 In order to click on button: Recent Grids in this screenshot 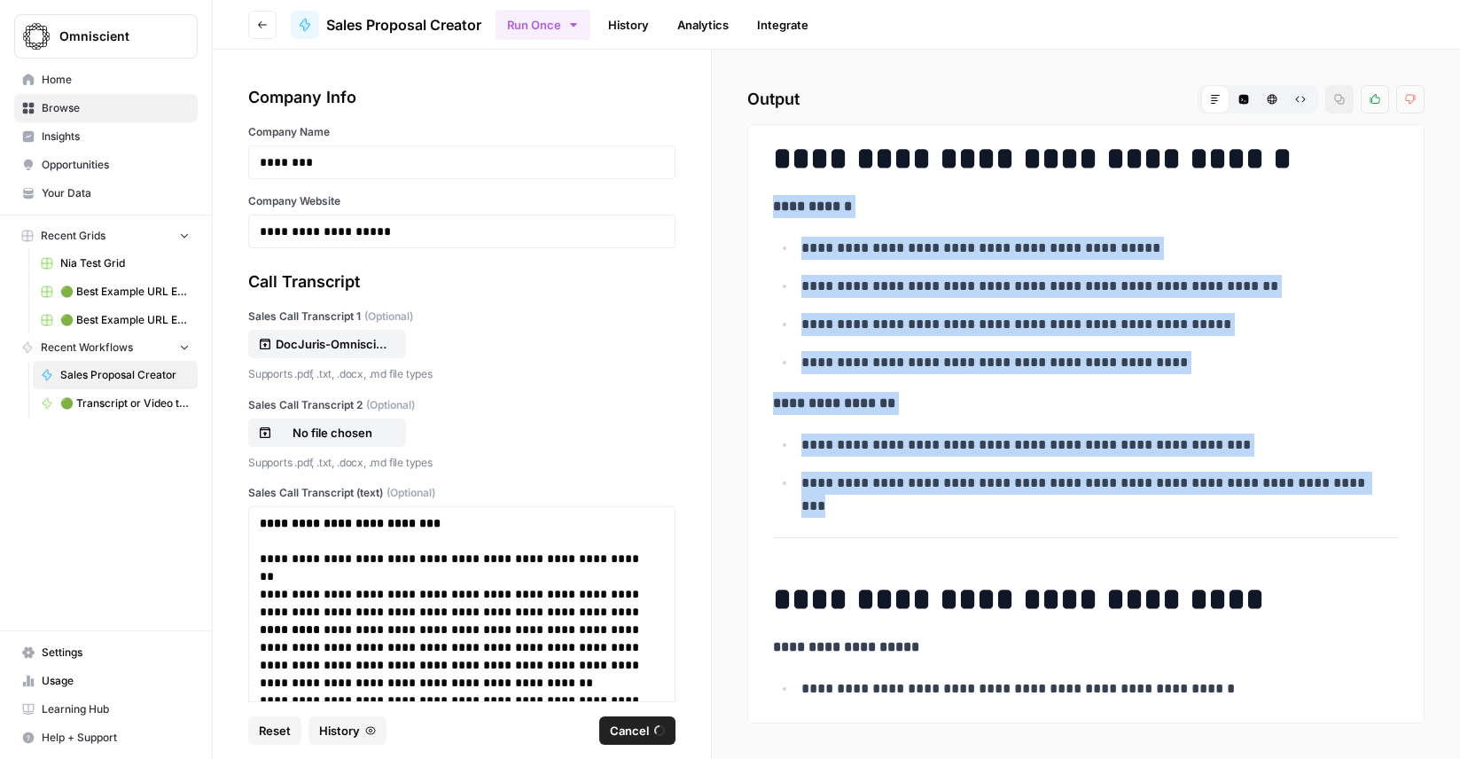, I will do `click(105, 236)`.